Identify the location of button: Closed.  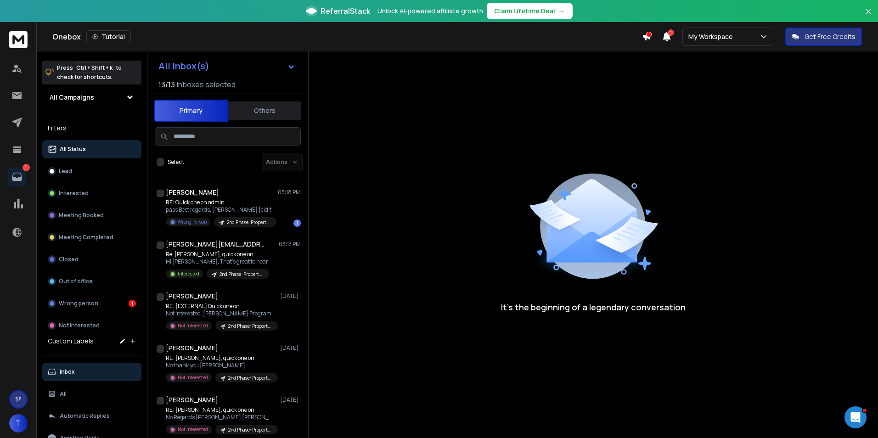
(92, 259).